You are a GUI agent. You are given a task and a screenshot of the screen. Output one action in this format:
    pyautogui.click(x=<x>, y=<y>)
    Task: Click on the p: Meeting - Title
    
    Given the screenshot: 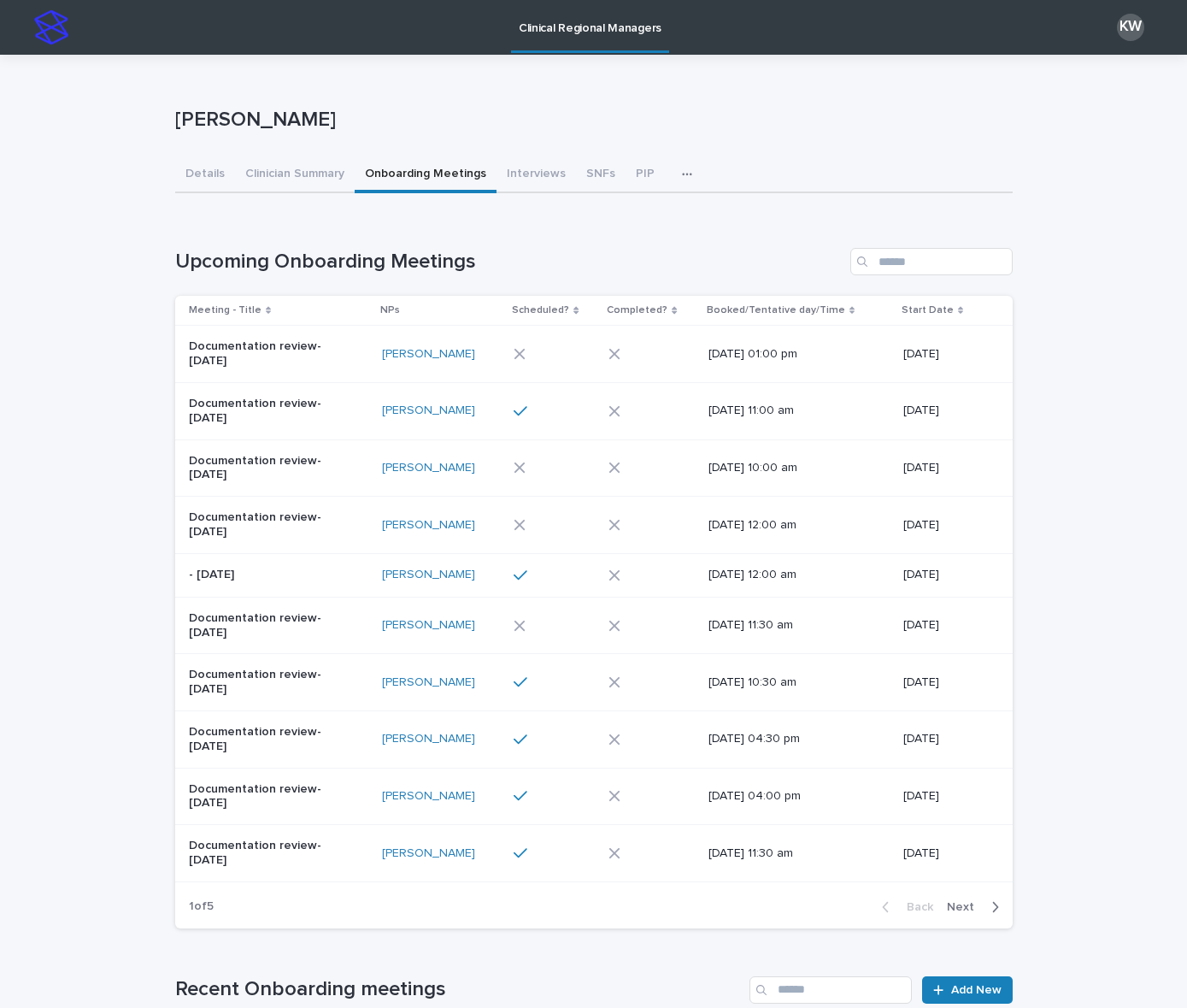 What is the action you would take?
    pyautogui.click(x=225, y=311)
    